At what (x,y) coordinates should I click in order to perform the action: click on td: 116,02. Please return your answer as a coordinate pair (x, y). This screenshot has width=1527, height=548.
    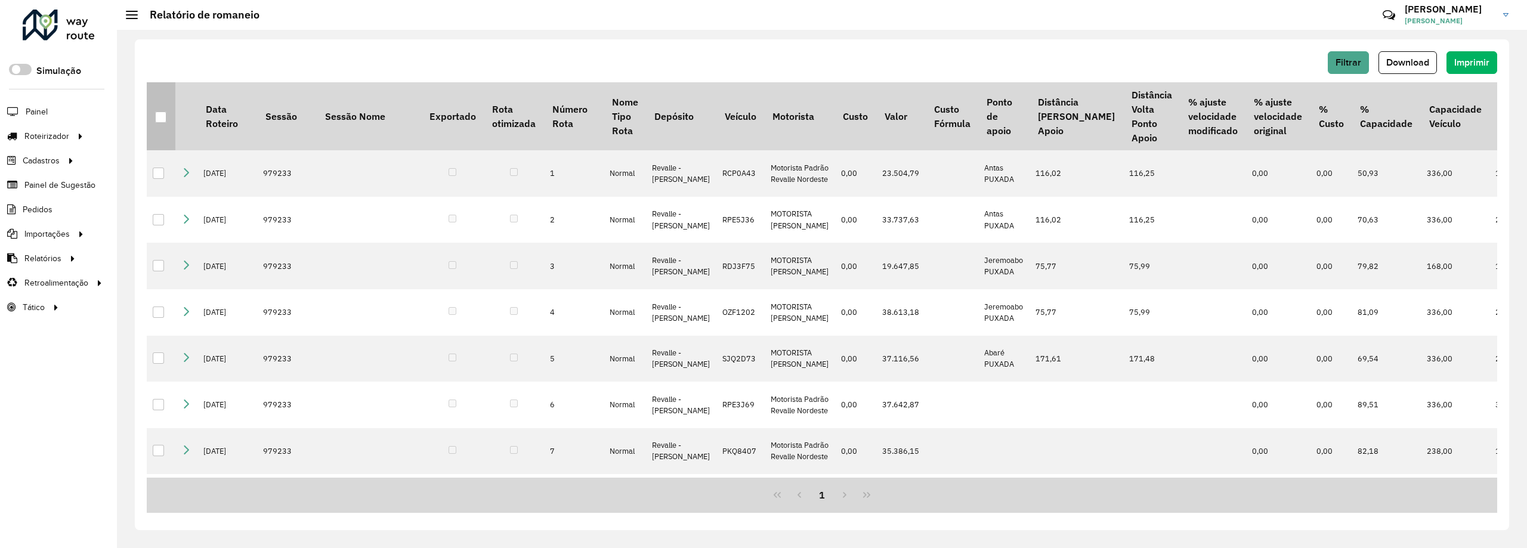
    Looking at the image, I should click on (1076, 174).